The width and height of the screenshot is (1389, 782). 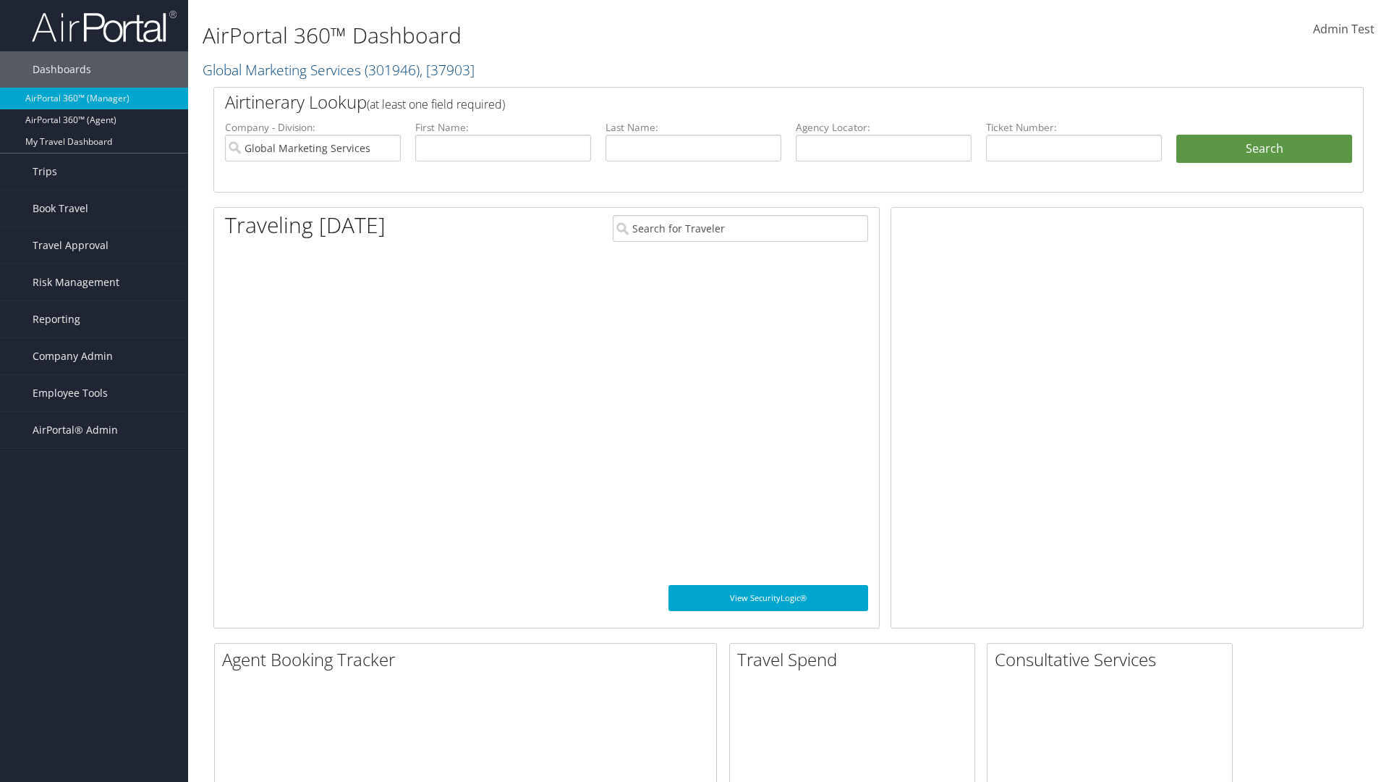 I want to click on label: First Name:, so click(x=503, y=127).